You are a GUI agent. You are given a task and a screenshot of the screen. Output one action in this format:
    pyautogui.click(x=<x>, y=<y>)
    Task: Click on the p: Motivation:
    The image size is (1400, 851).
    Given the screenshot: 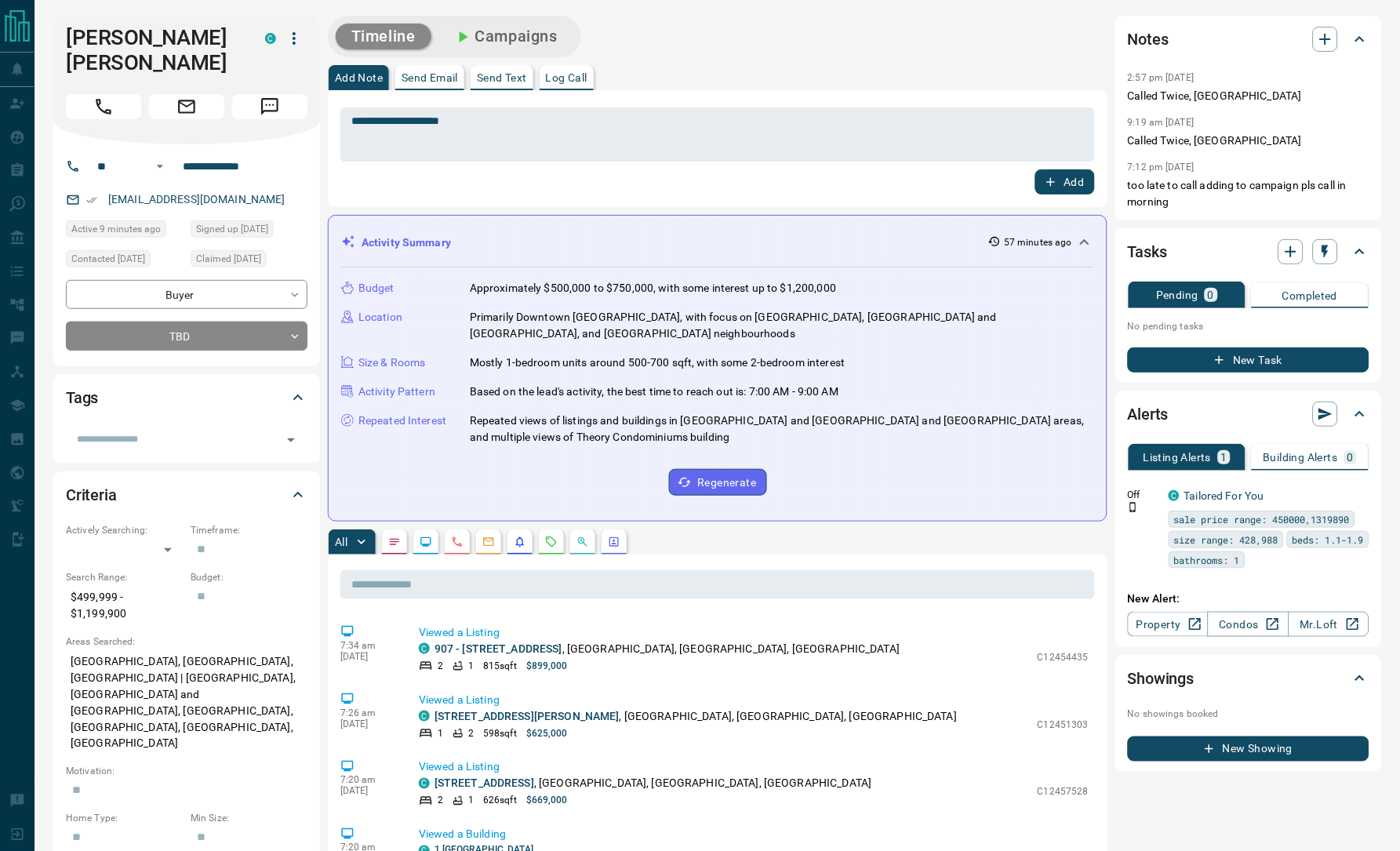 What is the action you would take?
    pyautogui.click(x=187, y=772)
    